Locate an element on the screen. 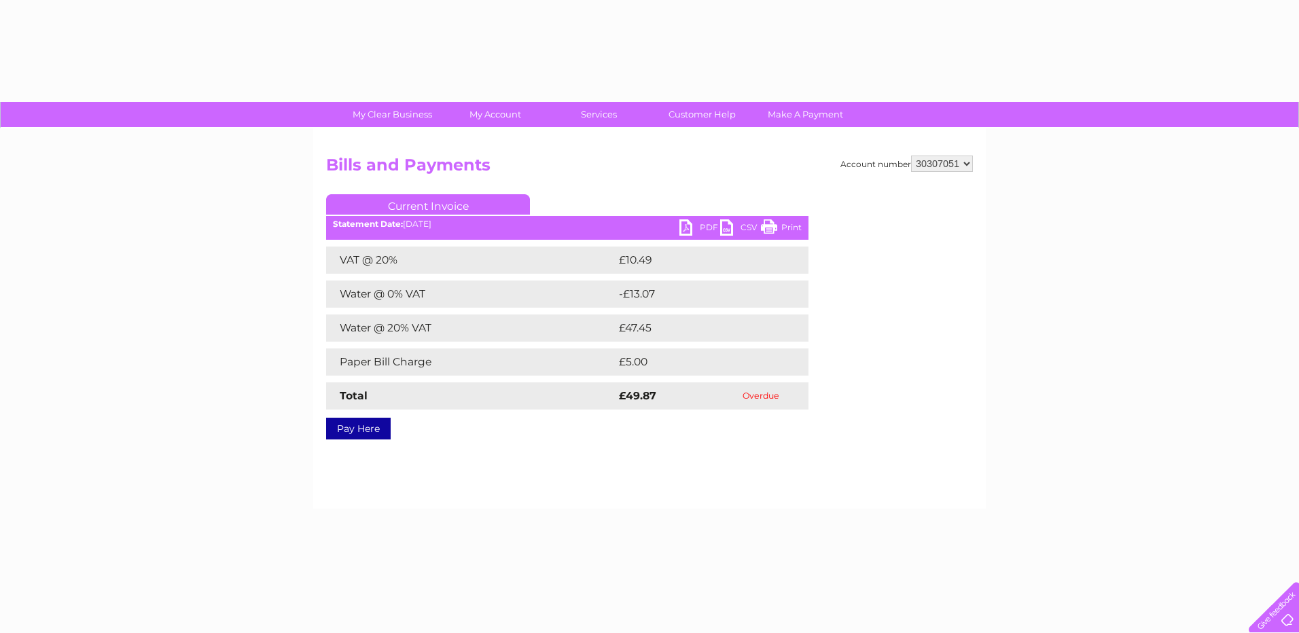 Image resolution: width=1299 pixels, height=633 pixels. a: My Account is located at coordinates (495, 114).